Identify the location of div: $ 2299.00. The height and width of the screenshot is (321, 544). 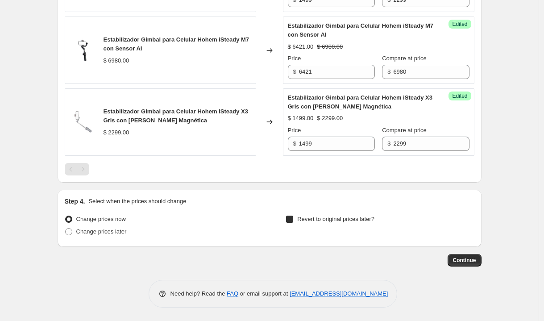
(116, 133).